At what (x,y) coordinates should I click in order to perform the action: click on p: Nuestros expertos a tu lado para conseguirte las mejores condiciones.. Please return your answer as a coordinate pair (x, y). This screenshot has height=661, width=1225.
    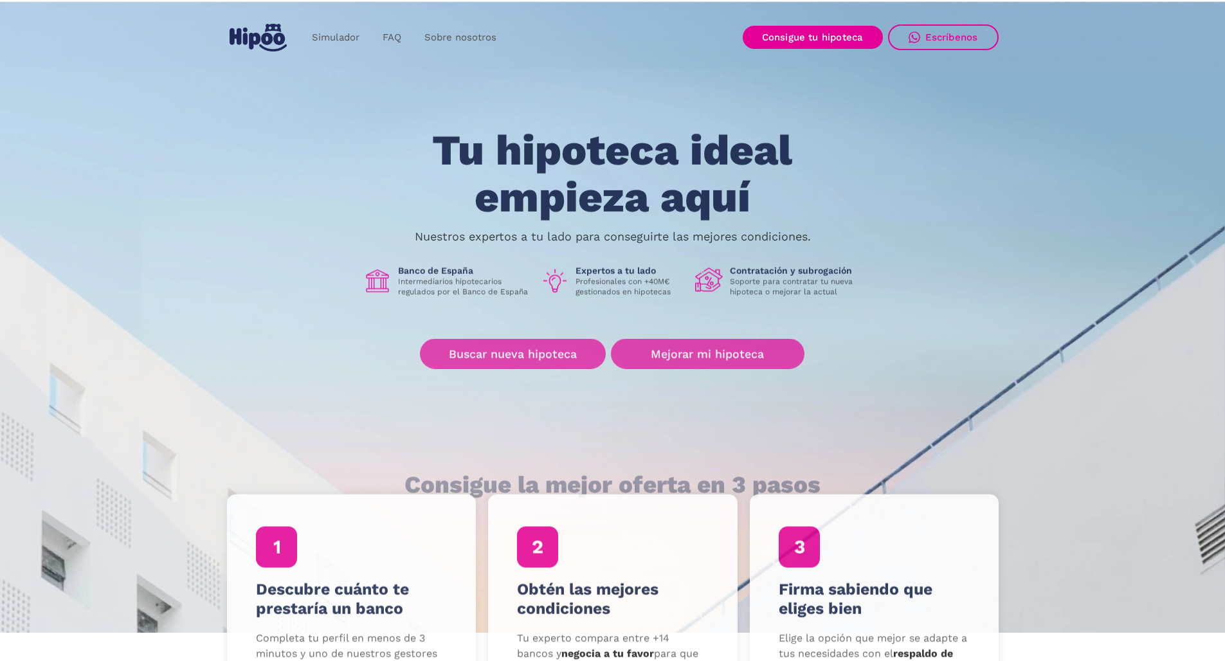
    Looking at the image, I should click on (613, 237).